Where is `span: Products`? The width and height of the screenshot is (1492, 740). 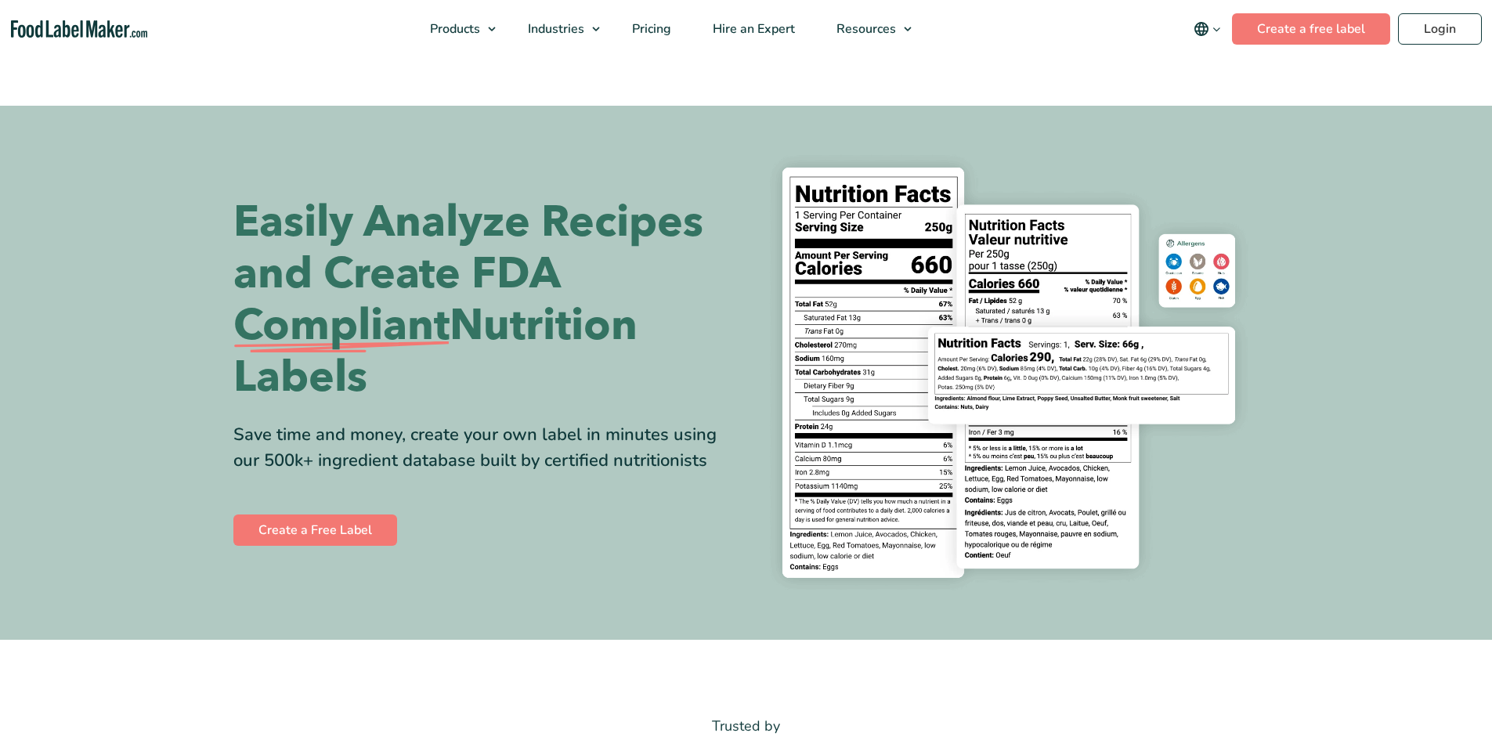
span: Products is located at coordinates (454, 29).